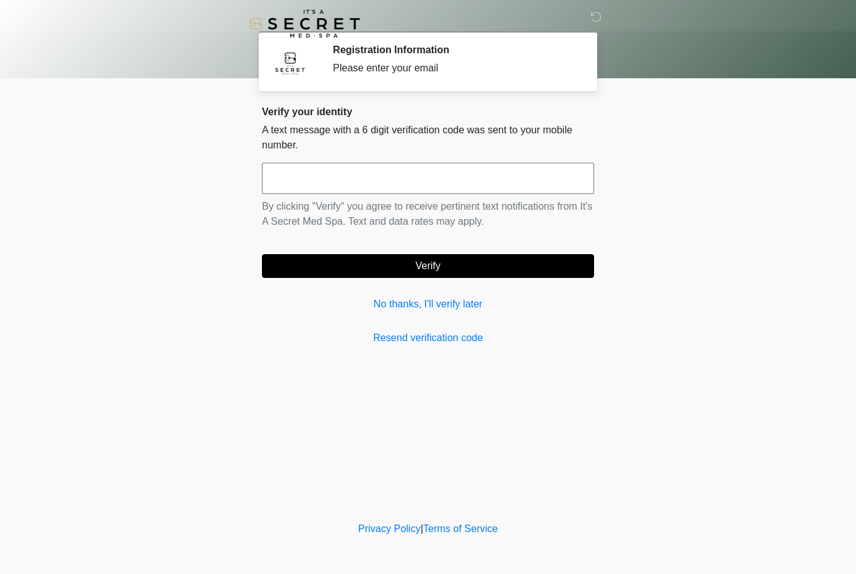  Describe the element at coordinates (454, 49) in the screenshot. I see `h2: Registration Information` at that location.